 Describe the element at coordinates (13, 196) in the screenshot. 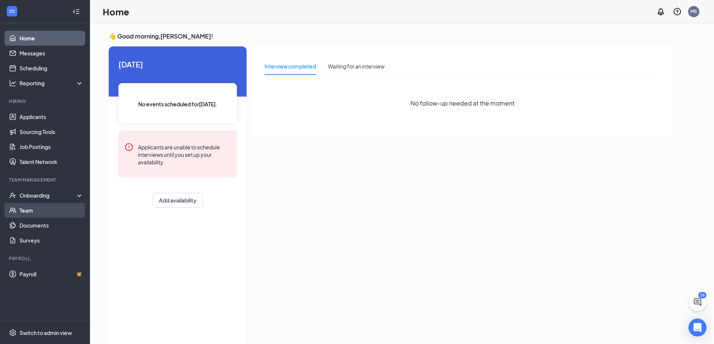

I see `svg: UserCheck` at that location.